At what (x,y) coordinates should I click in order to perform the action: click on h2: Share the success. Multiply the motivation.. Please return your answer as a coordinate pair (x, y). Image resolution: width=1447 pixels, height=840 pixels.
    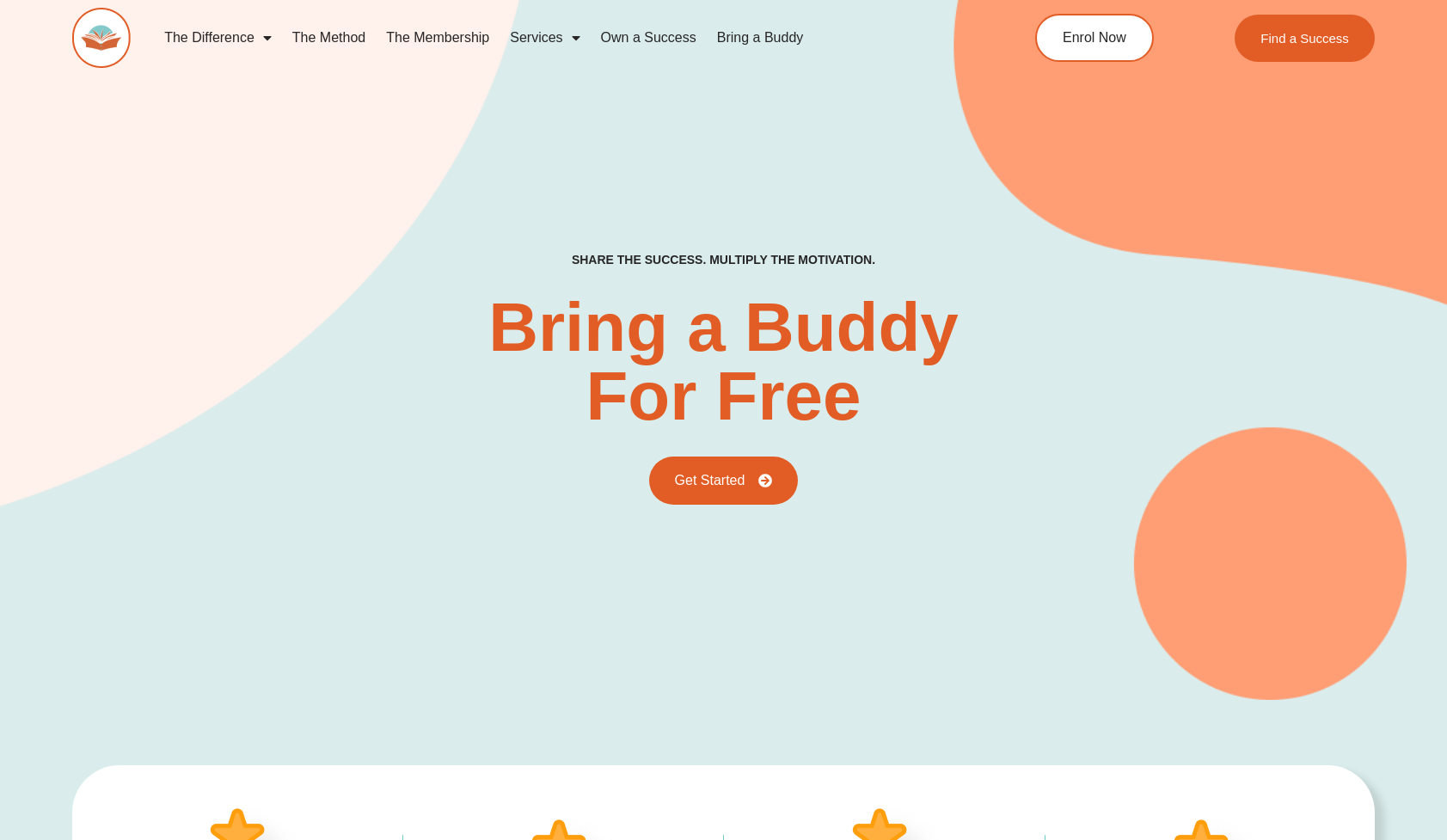
    Looking at the image, I should click on (723, 259).